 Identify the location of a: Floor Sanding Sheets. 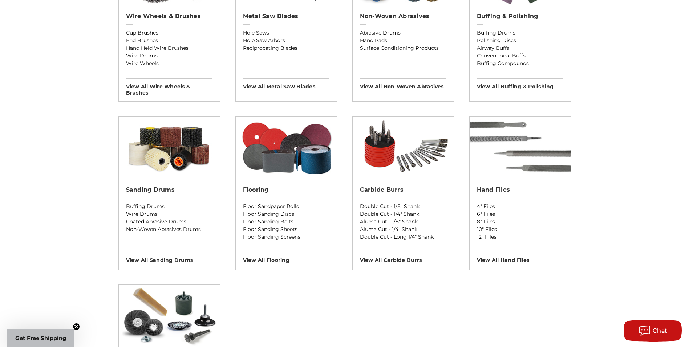
(286, 229).